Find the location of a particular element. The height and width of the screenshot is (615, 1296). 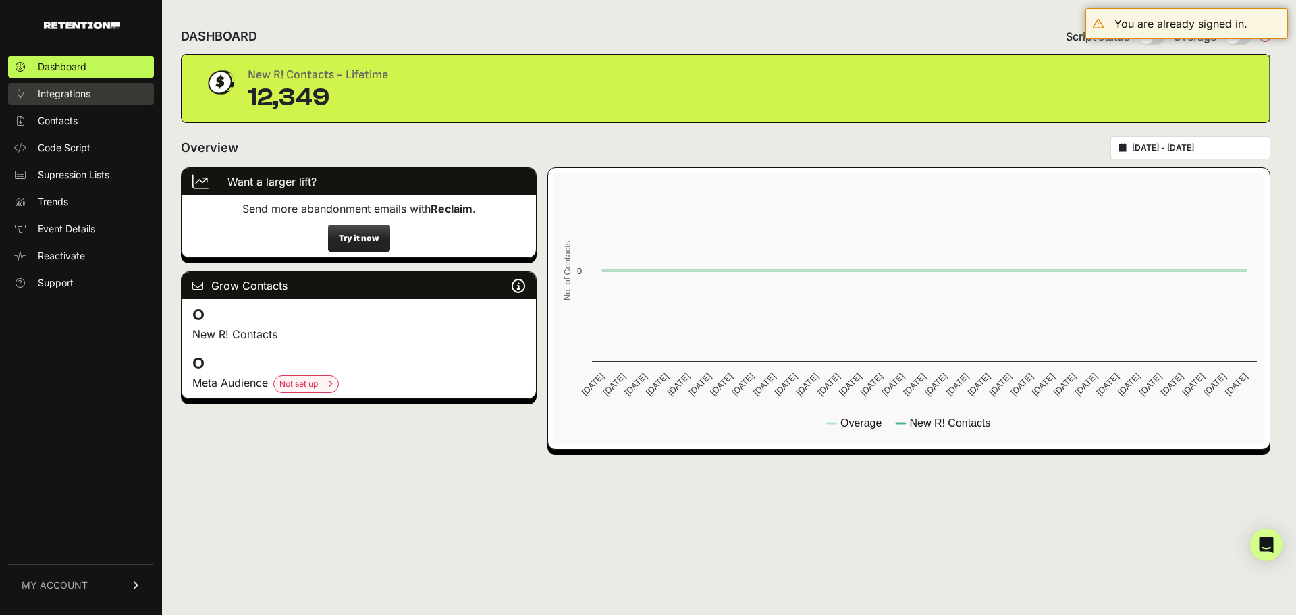

a: MY ACCOUNT is located at coordinates (81, 584).